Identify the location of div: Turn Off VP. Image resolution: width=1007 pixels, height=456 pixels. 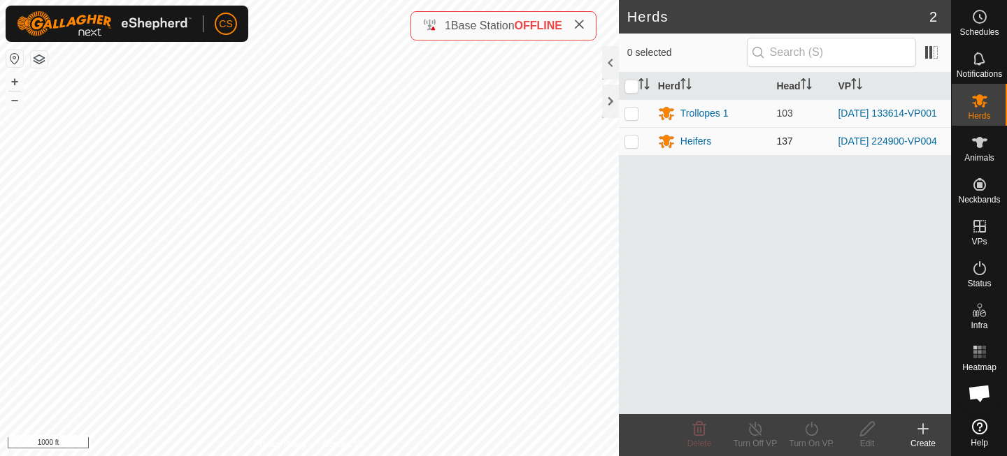
(755, 444).